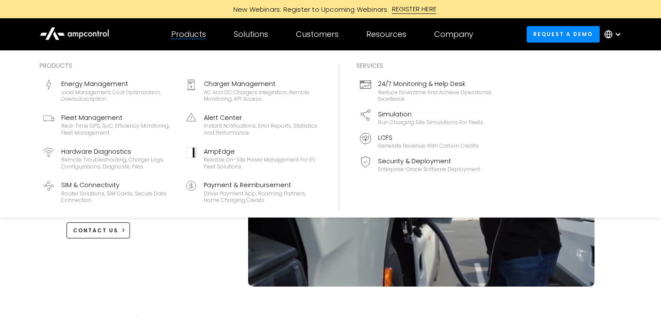 The image size is (661, 317). I want to click on div: Remote troubleshooting, charger logs, configurations, diagnostic files, so click(118, 163).